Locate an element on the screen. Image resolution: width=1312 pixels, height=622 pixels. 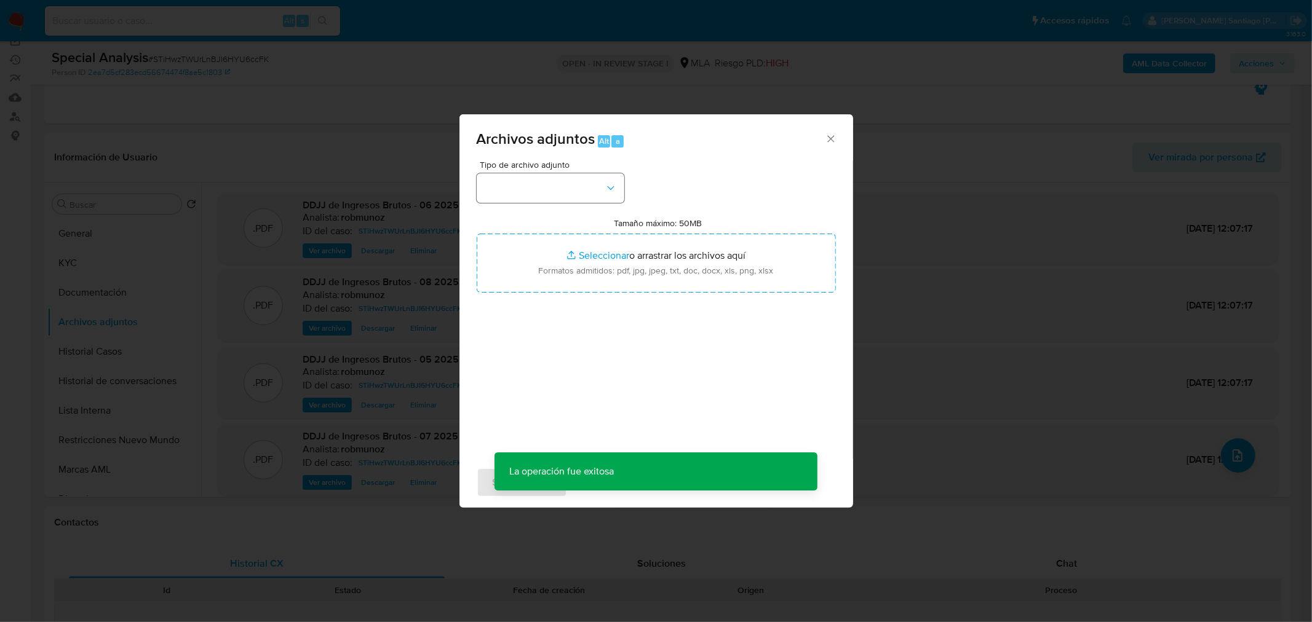
button: Cerrar is located at coordinates (830, 138).